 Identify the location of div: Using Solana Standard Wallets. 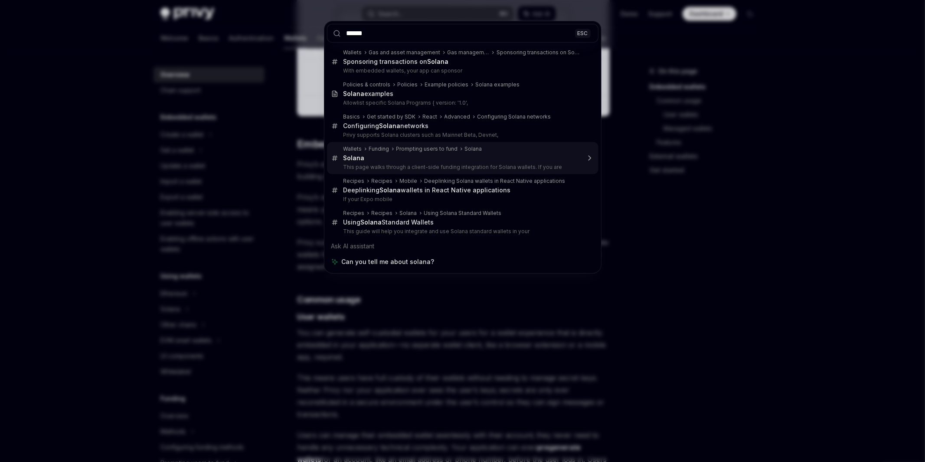
(463, 213).